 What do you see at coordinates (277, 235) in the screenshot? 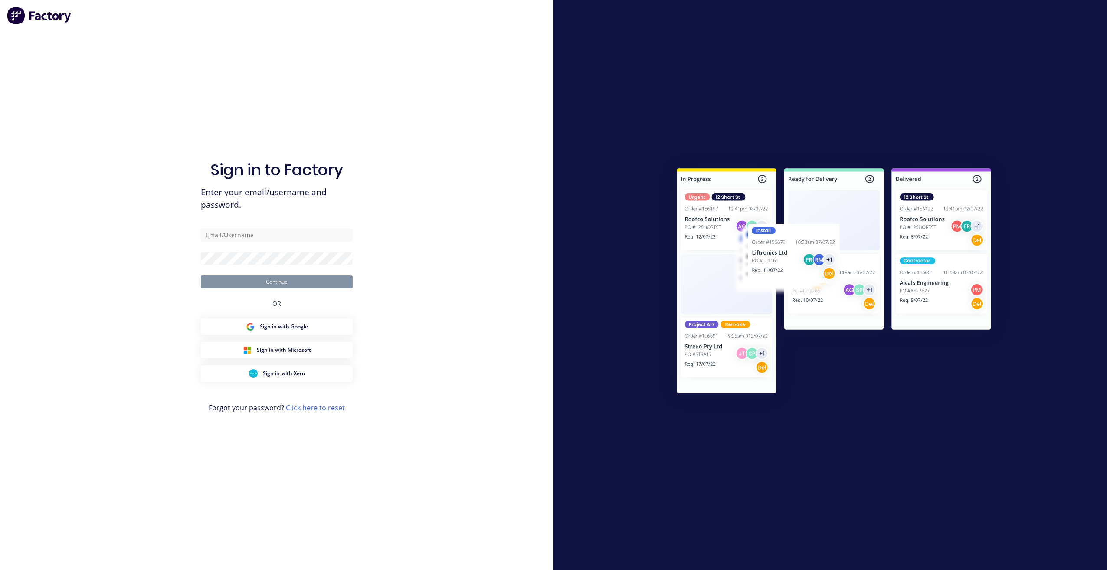
I see `input: Email/Username` at bounding box center [277, 235].